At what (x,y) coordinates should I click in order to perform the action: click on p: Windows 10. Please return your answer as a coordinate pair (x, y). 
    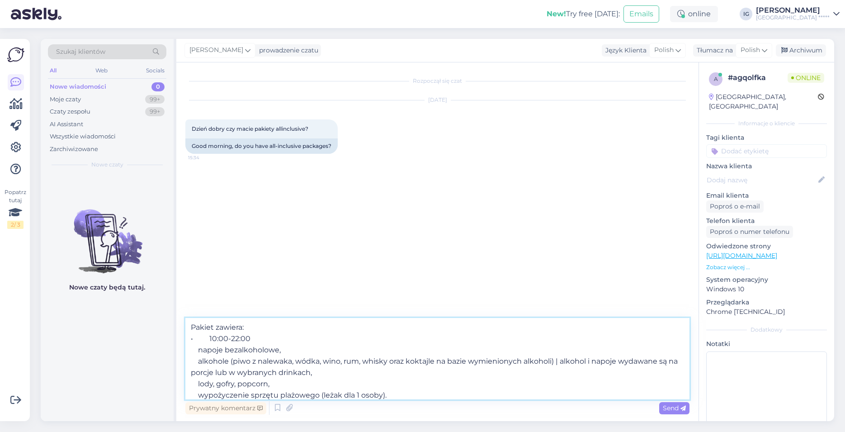
    Looking at the image, I should click on (766, 289).